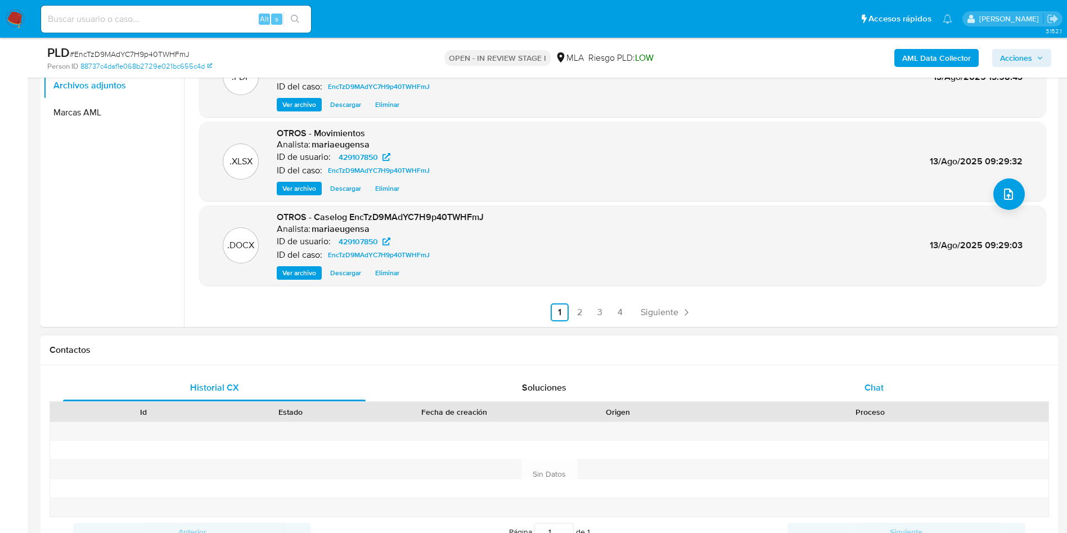 This screenshot has height=533, width=1067. Describe the element at coordinates (870, 412) in the screenshot. I see `div: Proceso` at that location.